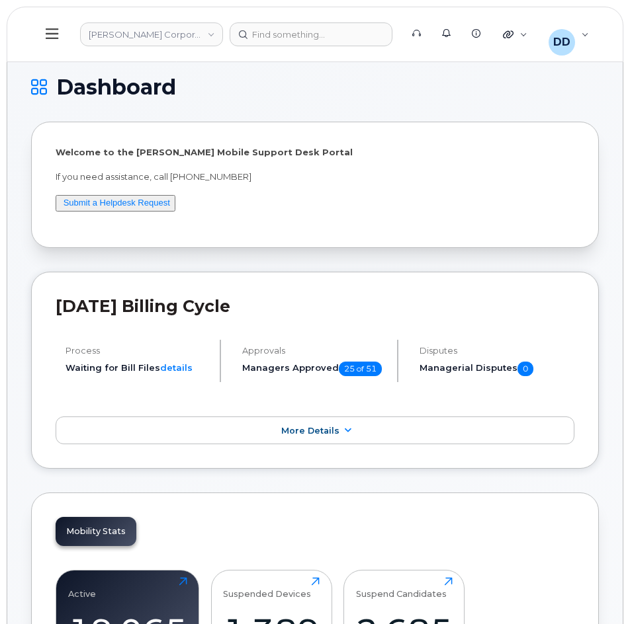 This screenshot has width=630, height=624. I want to click on a: details, so click(176, 368).